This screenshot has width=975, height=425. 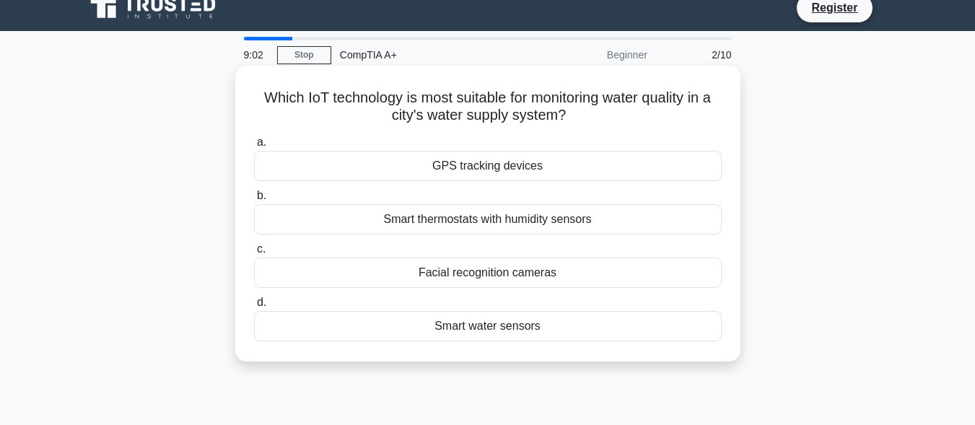 I want to click on a: Stop, so click(x=304, y=55).